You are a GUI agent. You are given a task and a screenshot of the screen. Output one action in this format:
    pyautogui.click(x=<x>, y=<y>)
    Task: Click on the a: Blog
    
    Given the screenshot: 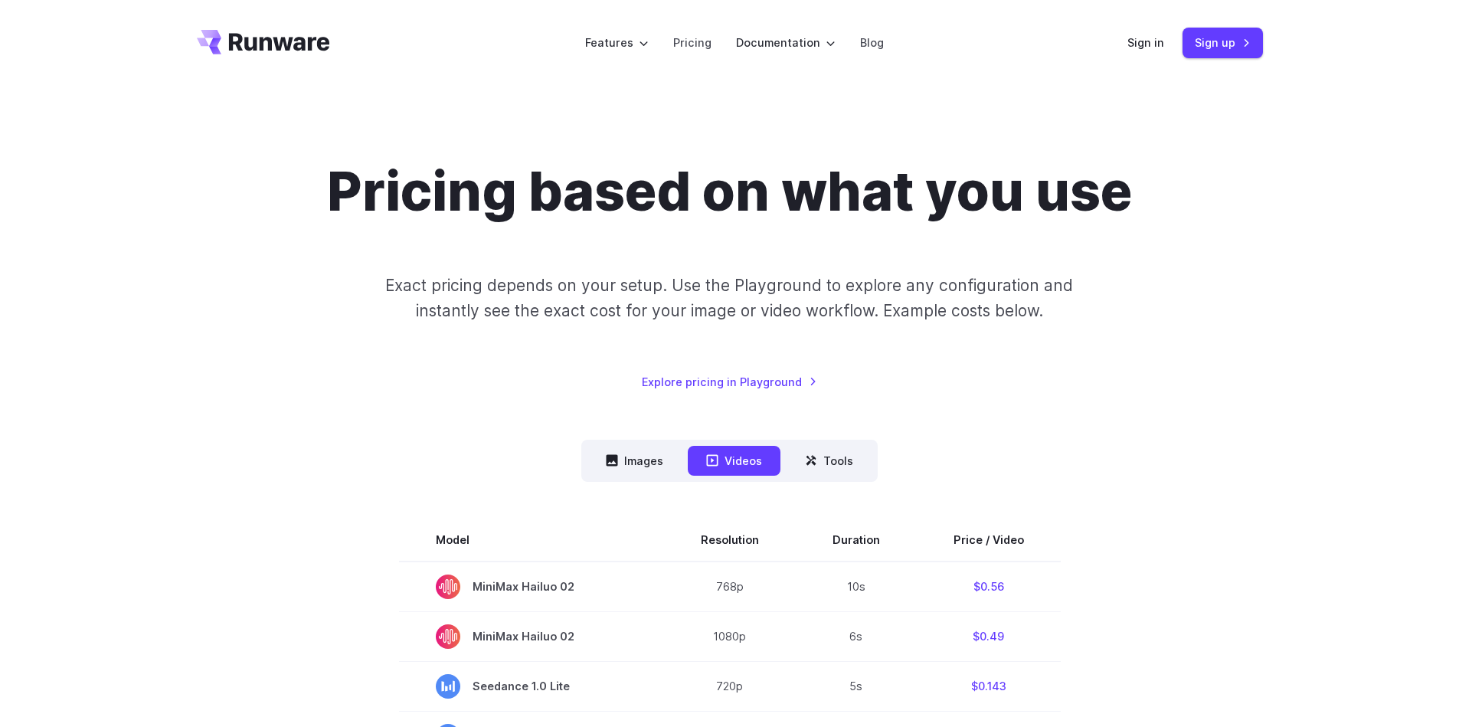 What is the action you would take?
    pyautogui.click(x=872, y=42)
    